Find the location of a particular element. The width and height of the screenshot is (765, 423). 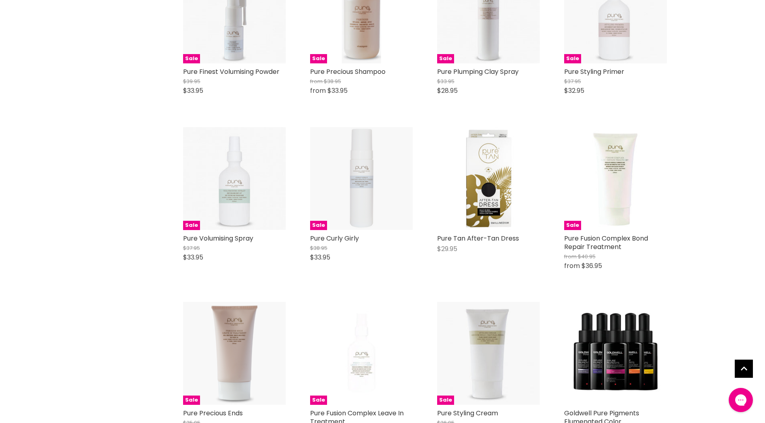

a: Pure Precious EndsSale is located at coordinates (234, 353).